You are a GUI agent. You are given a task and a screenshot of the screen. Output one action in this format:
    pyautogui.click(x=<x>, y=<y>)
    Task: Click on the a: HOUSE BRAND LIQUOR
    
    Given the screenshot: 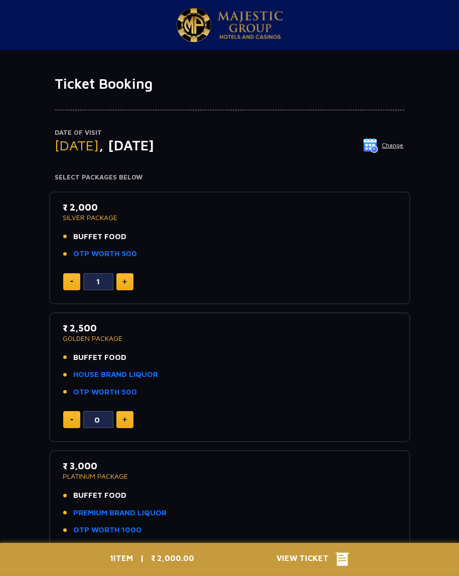 What is the action you would take?
    pyautogui.click(x=116, y=374)
    